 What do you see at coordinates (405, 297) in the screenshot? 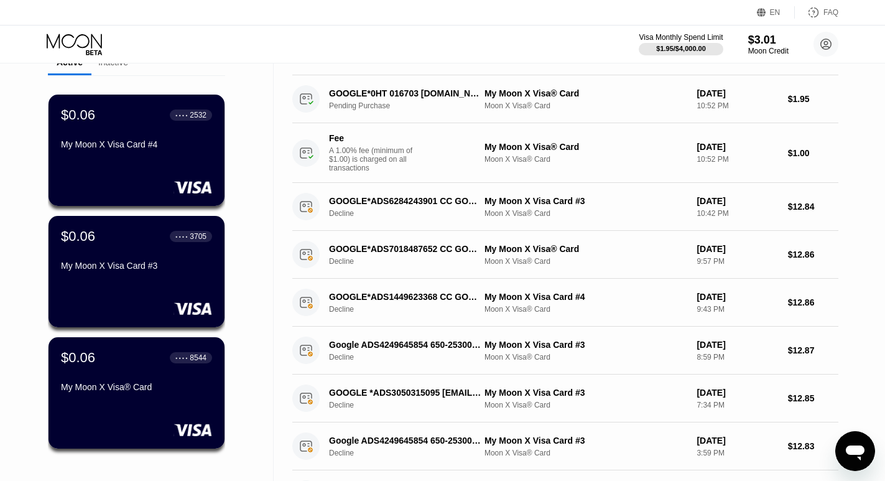
I see `div: GOOGLE*ADS1449623368 CC GOOGLE.COMUS` at bounding box center [405, 297].